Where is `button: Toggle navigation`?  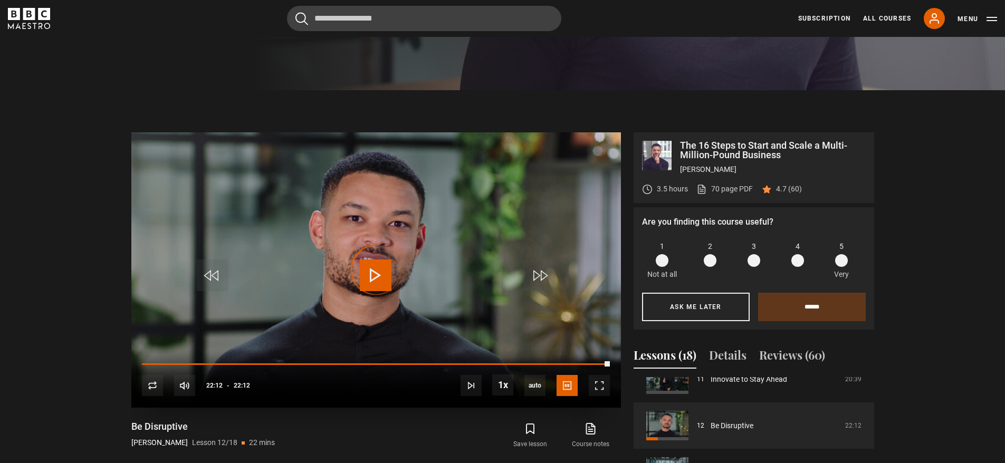
button: Toggle navigation is located at coordinates (977, 19).